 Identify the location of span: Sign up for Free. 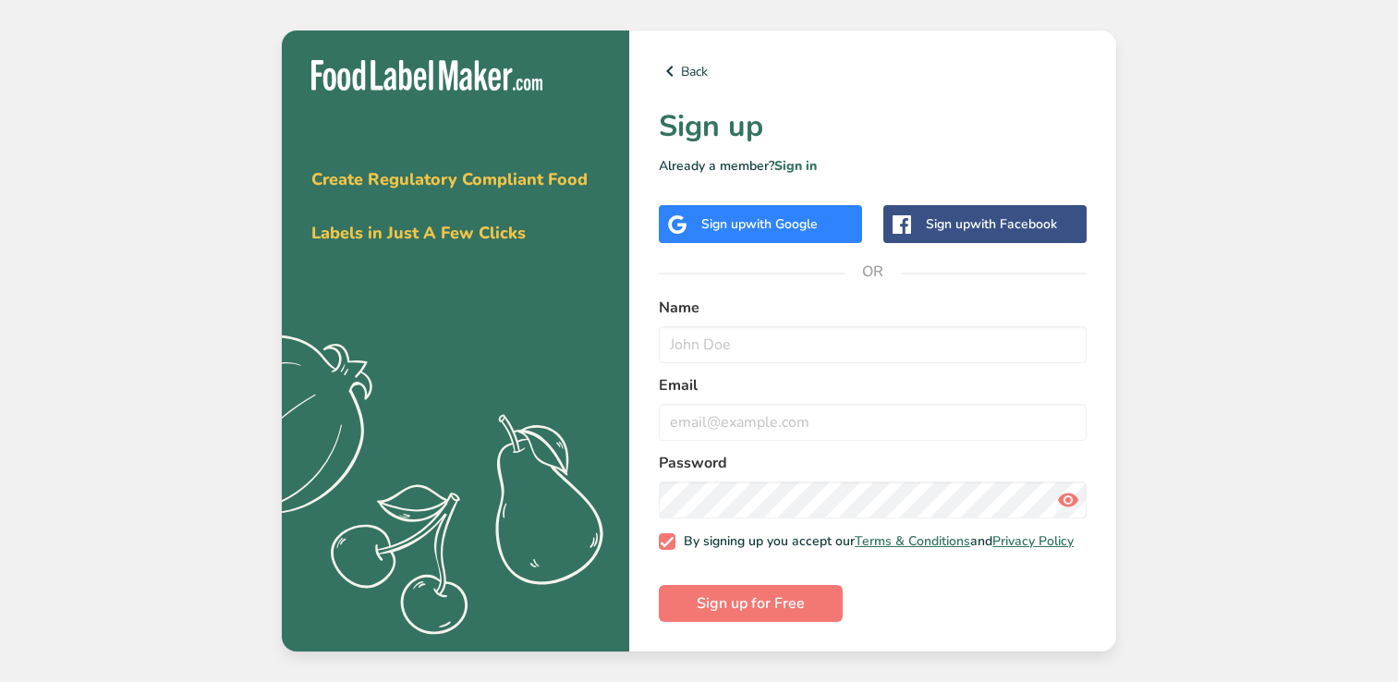
(750, 603).